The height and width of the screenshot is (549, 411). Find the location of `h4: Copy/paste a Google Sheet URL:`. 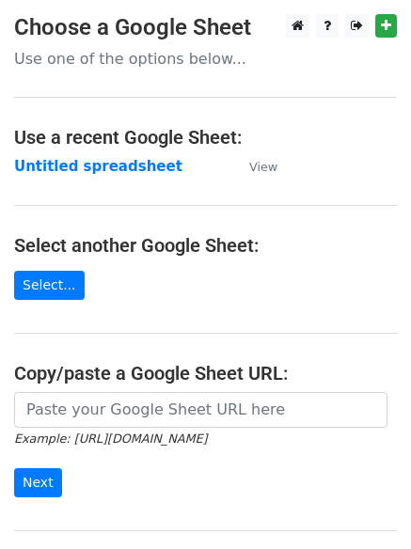

h4: Copy/paste a Google Sheet URL: is located at coordinates (205, 373).